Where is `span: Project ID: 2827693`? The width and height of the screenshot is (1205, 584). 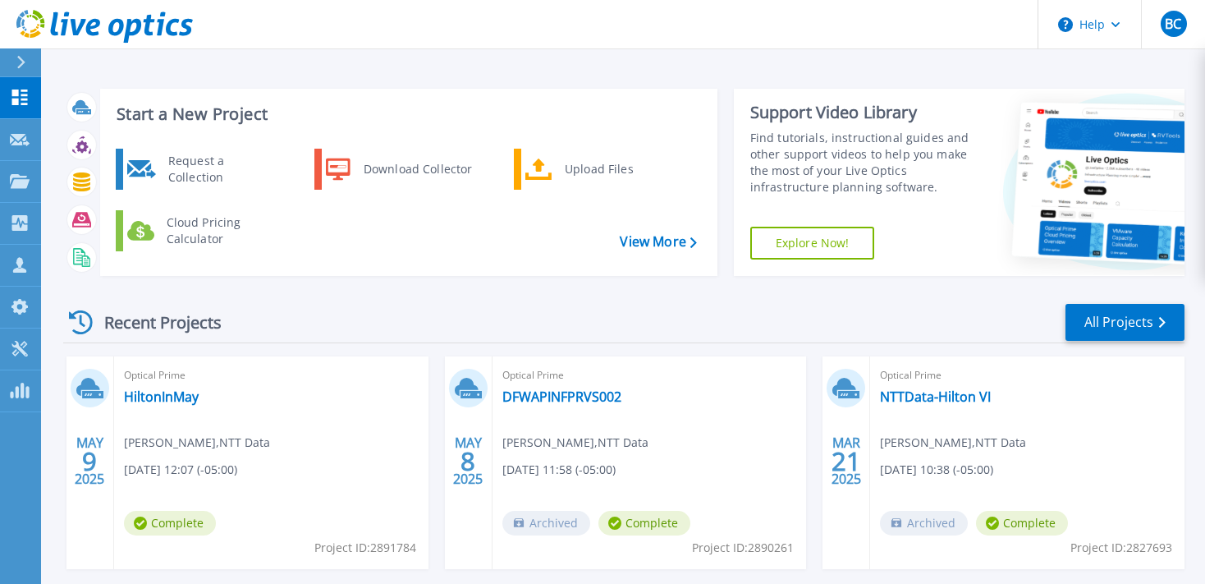 span: Project ID: 2827693 is located at coordinates (1121, 547).